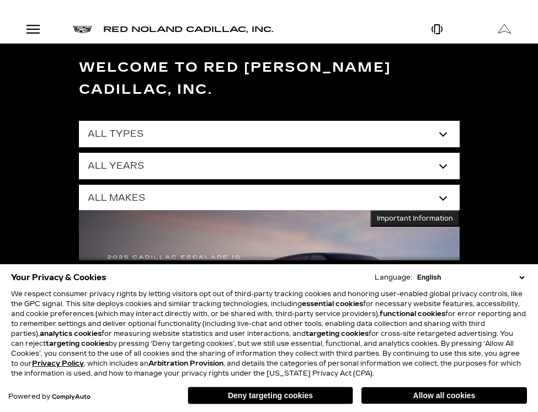 The width and height of the screenshot is (538, 412). What do you see at coordinates (415, 218) in the screenshot?
I see `span: Important Information` at bounding box center [415, 218].